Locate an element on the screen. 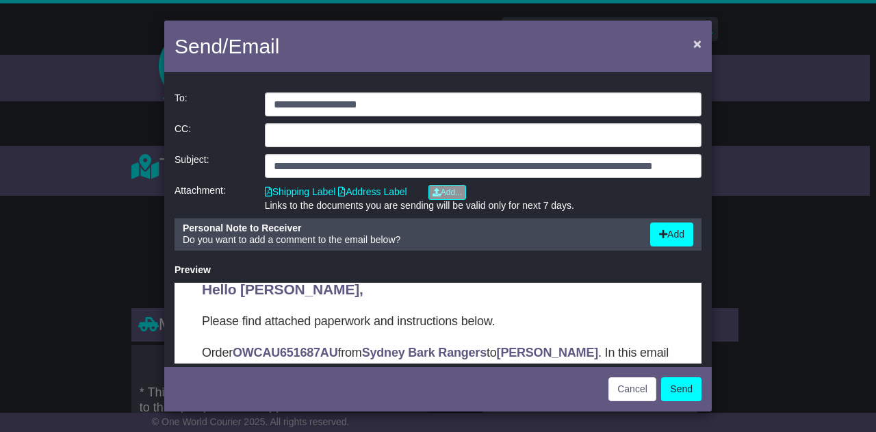 Image resolution: width=876 pixels, height=432 pixels. div: Subject: is located at coordinates (213, 166).